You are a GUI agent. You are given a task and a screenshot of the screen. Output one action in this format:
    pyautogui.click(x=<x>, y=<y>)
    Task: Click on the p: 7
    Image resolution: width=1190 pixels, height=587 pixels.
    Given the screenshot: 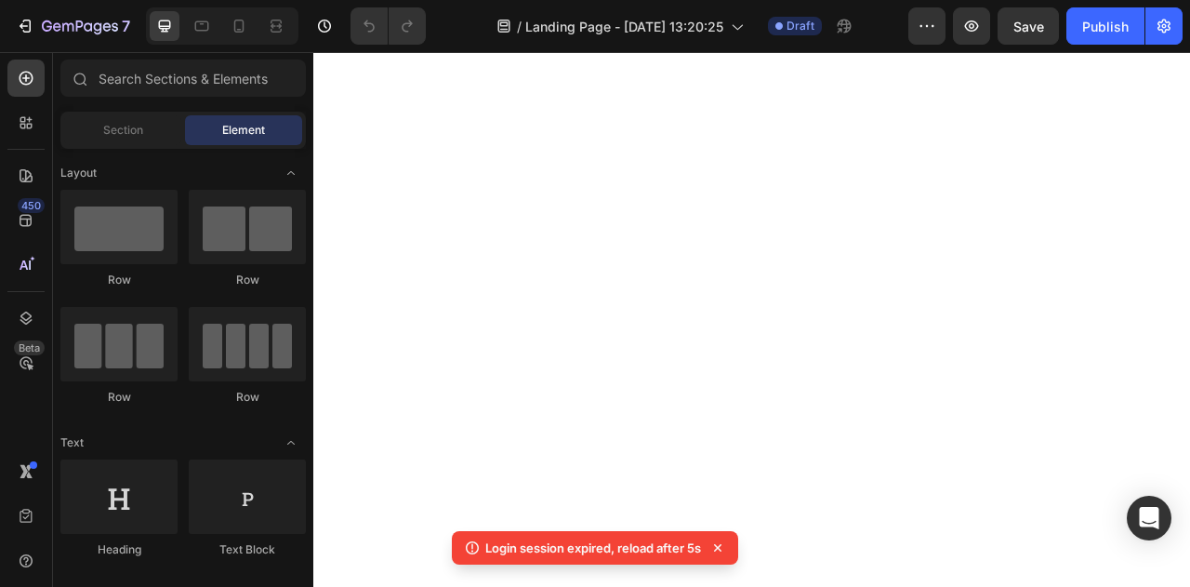 What is the action you would take?
    pyautogui.click(x=126, y=26)
    